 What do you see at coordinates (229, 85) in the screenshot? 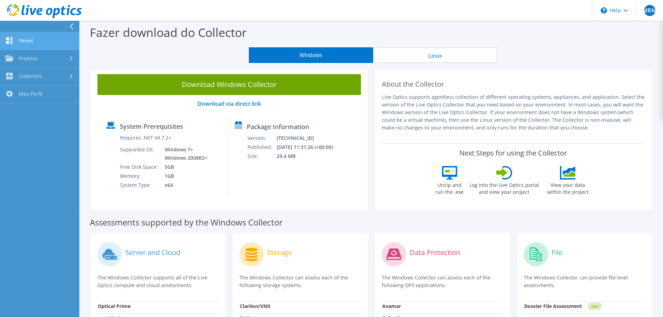
I see `a: Download Windows Collector` at bounding box center [229, 85].